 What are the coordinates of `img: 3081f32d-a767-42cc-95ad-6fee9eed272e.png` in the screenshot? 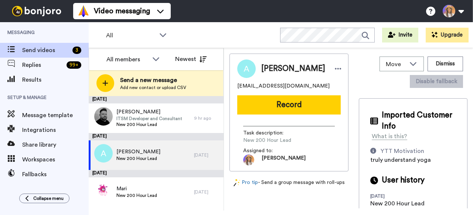 It's located at (103, 190).